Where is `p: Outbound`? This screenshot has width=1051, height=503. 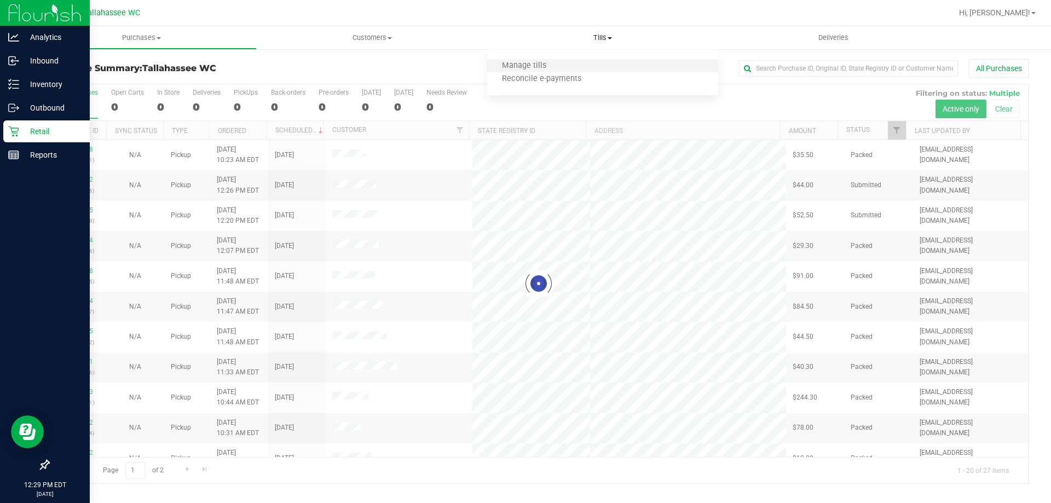 p: Outbound is located at coordinates (52, 108).